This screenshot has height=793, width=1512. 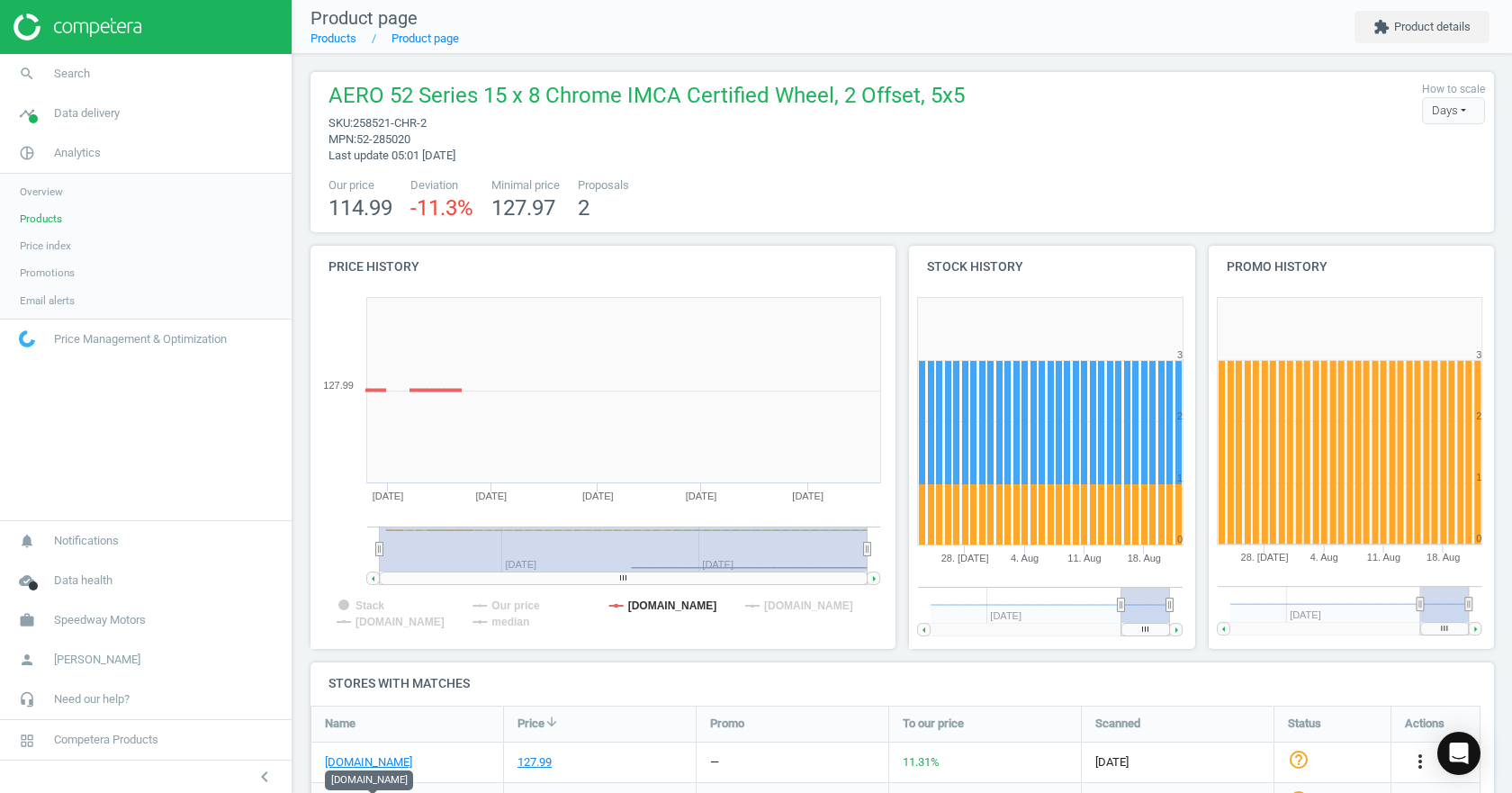 I want to click on span: 52-285020, so click(x=383, y=138).